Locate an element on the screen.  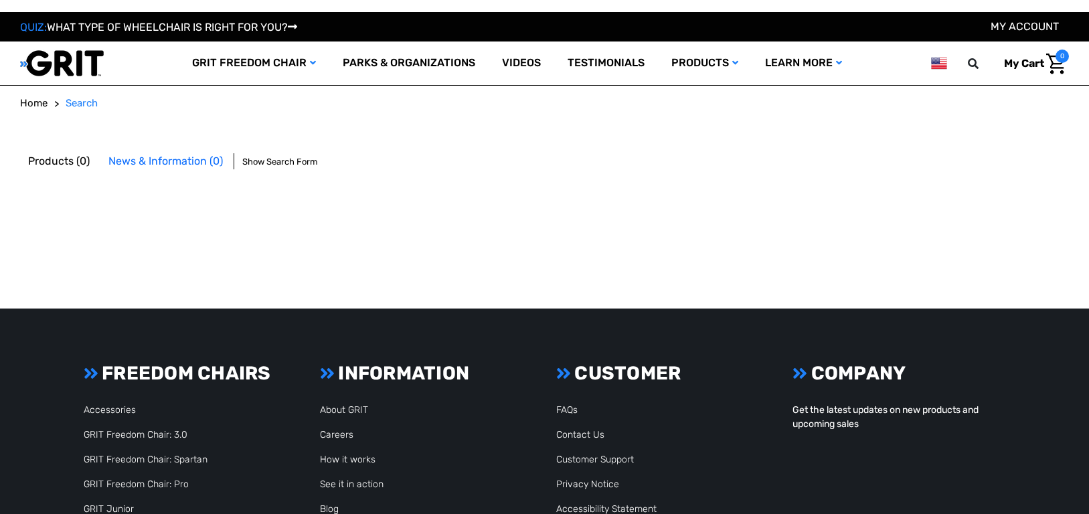
span: Search is located at coordinates (82, 103).